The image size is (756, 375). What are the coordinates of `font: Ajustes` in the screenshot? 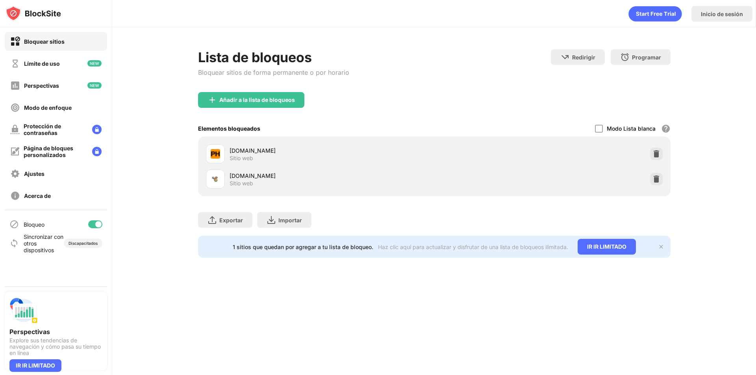 It's located at (34, 174).